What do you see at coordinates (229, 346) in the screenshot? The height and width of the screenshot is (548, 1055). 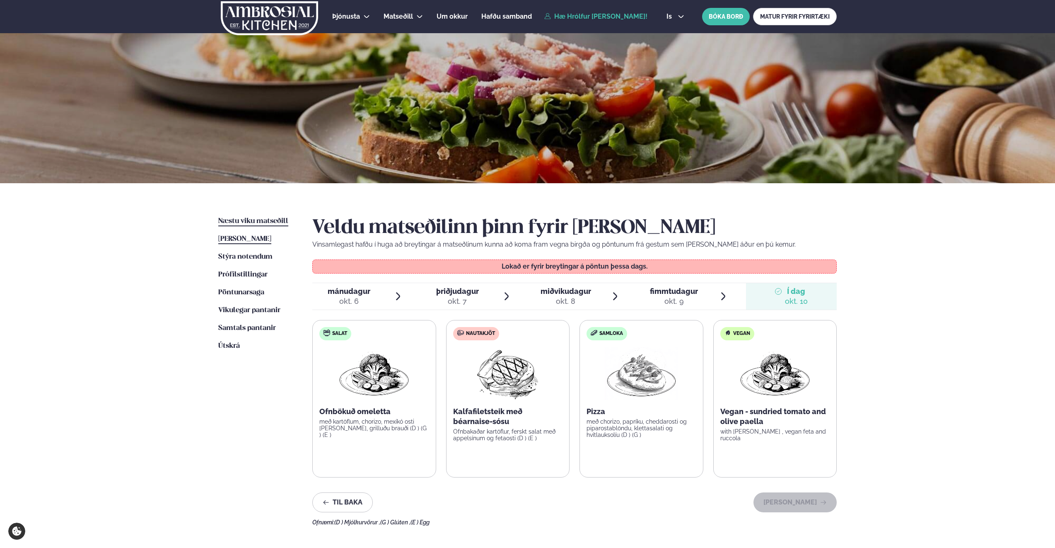 I see `a: Útskrá` at bounding box center [229, 346].